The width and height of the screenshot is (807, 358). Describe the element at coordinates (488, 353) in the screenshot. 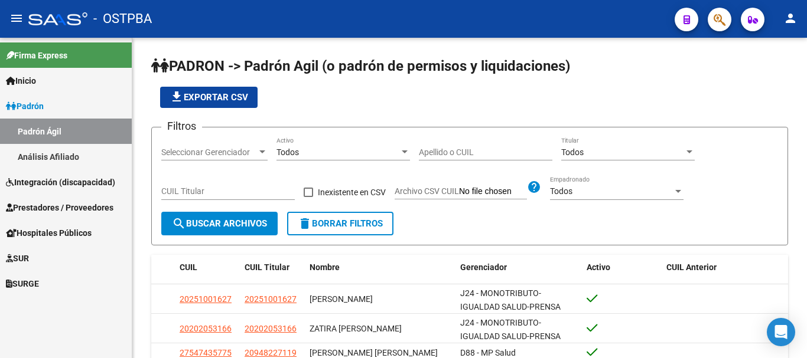

I see `span: D88 - MP Salud` at that location.